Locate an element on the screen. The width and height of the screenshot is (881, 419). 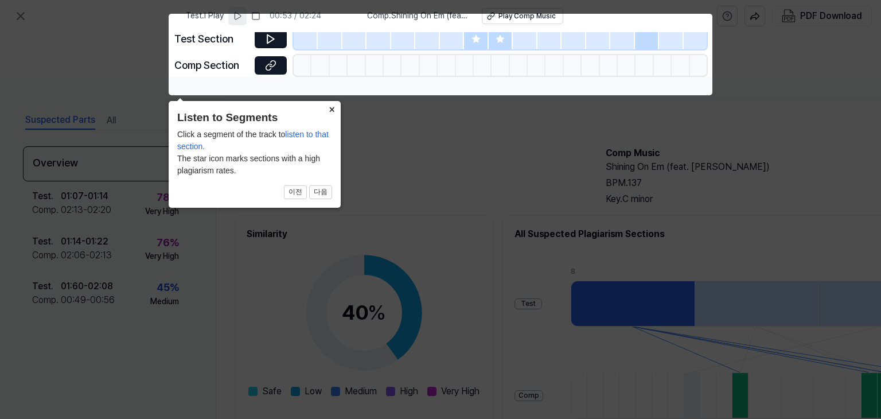
header: Listen to Segments is located at coordinates (255, 118).